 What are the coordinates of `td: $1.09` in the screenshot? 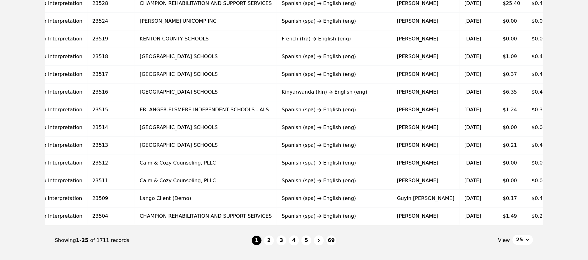 It's located at (512, 57).